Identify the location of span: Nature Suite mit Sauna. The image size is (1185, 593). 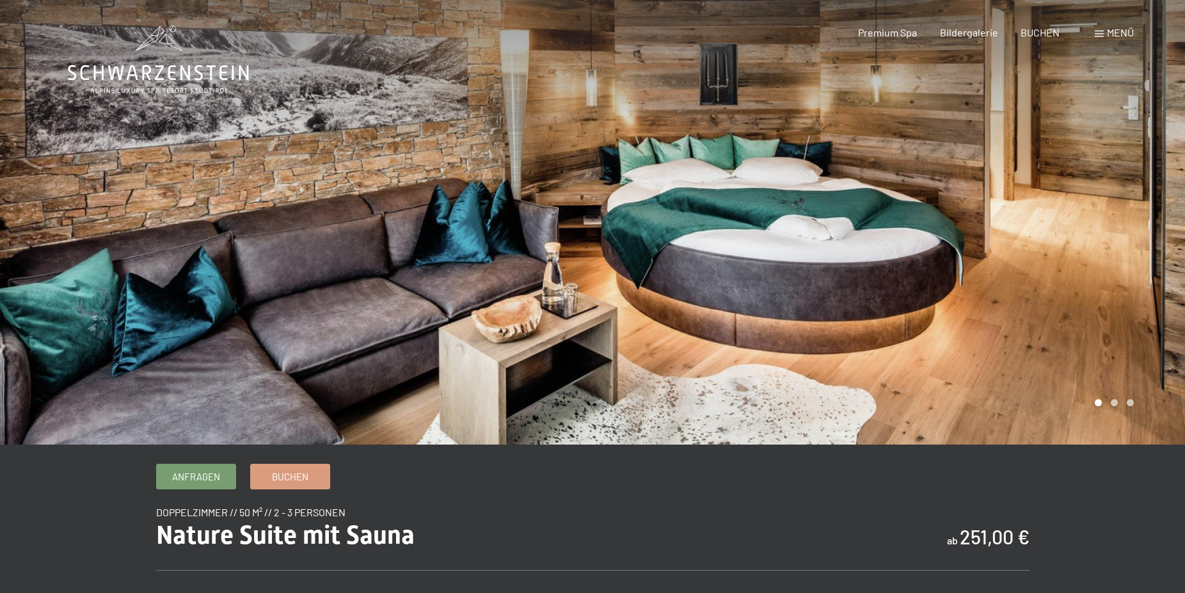
(285, 535).